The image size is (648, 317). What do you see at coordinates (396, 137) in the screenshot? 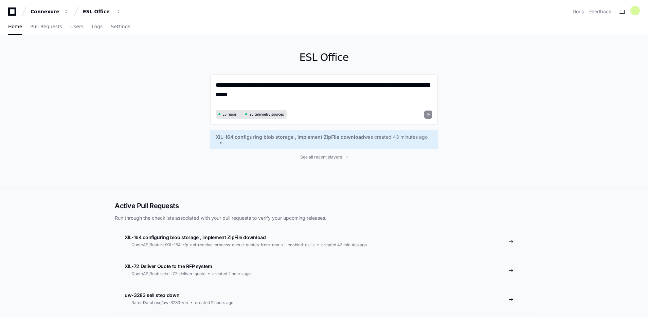
I see `span: was created 43 minutes ago` at bounding box center [396, 137].